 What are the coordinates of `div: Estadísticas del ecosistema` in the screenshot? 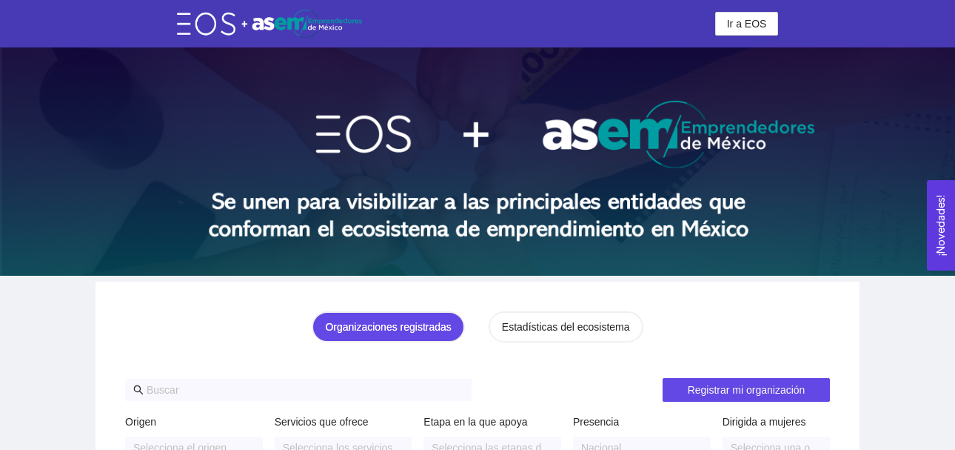 It's located at (566, 327).